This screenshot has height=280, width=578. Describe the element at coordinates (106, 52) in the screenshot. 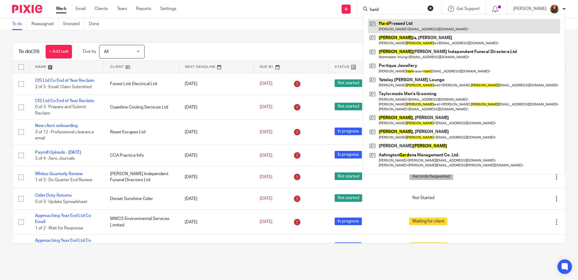

I see `span: All` at that location.